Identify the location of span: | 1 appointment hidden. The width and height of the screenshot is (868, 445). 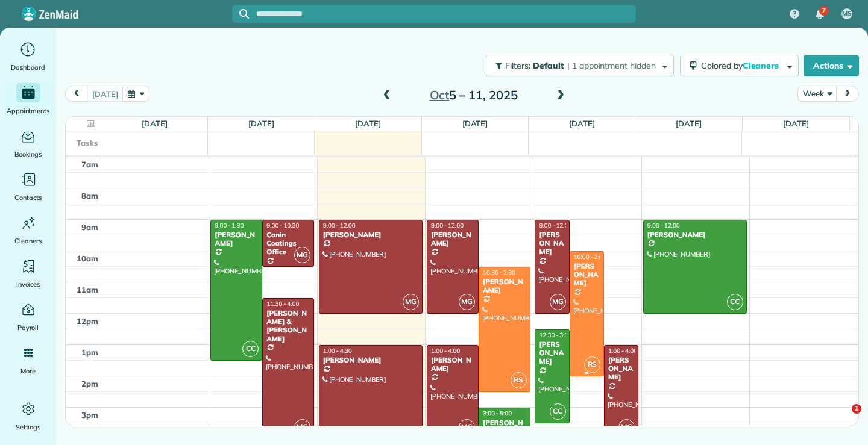
(611, 66).